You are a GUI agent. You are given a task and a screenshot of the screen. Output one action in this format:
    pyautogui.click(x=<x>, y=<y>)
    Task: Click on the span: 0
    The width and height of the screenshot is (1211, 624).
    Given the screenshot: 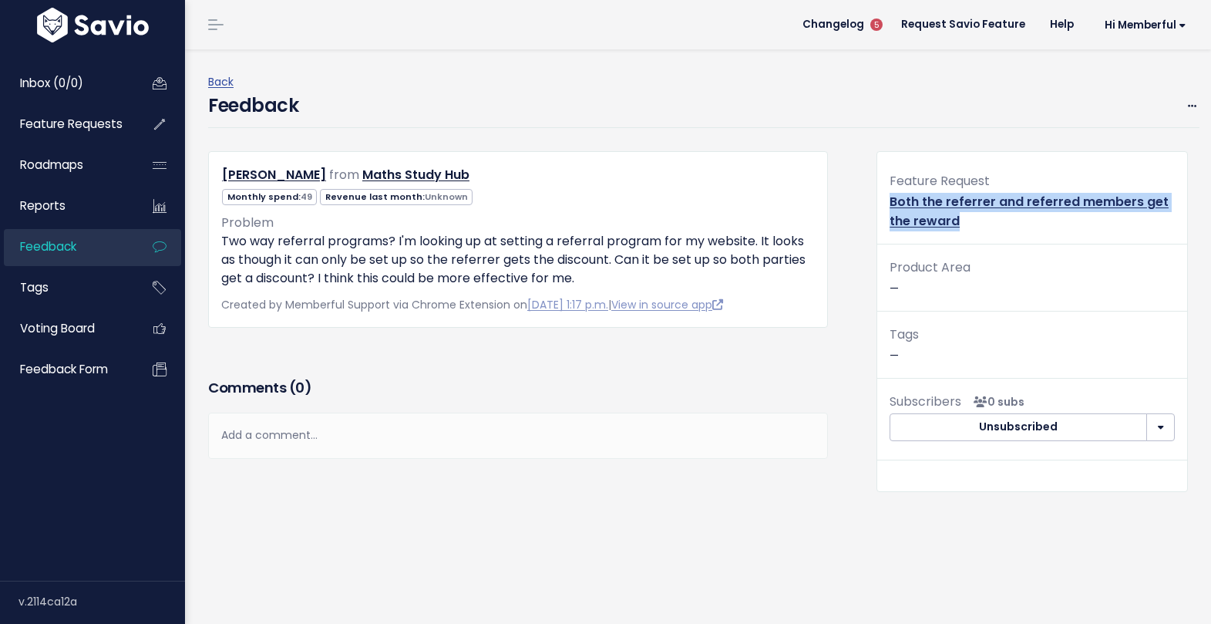 What is the action you would take?
    pyautogui.click(x=300, y=387)
    